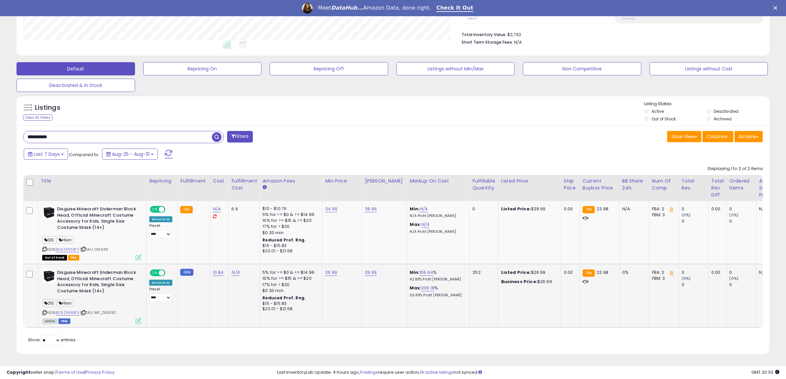 This screenshot has height=379, width=786. I want to click on div: seller snap | |, so click(60, 372).